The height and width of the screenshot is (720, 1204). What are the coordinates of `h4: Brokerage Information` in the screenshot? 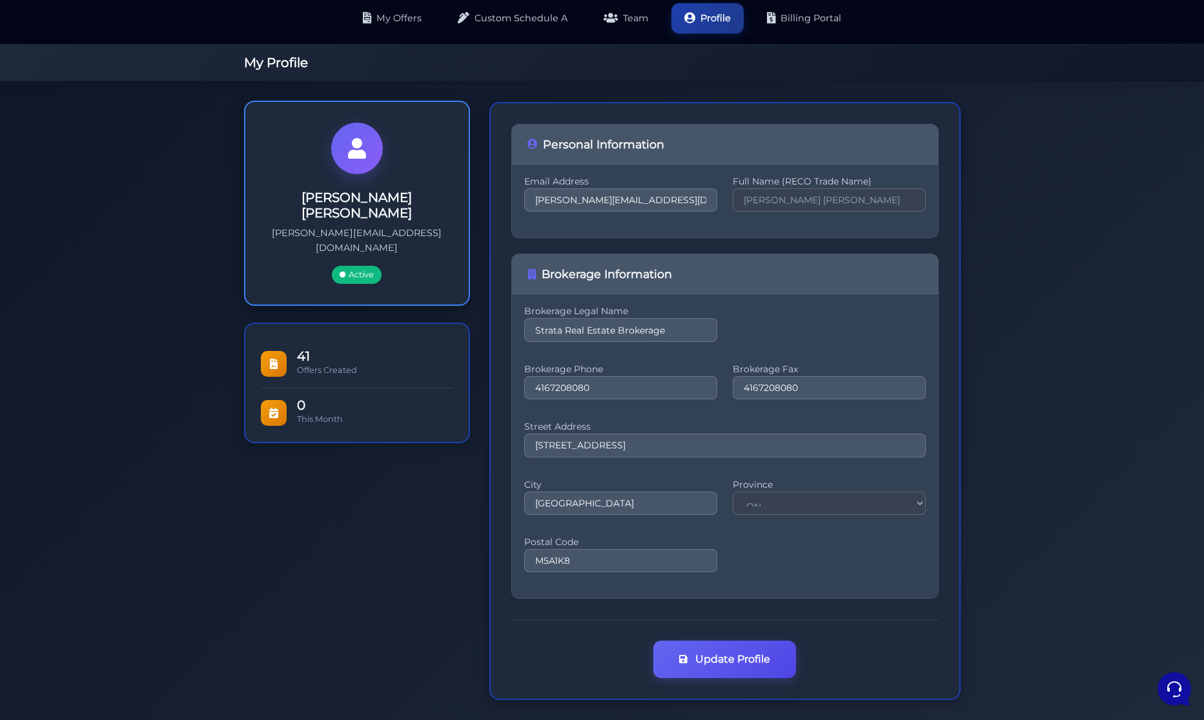 It's located at (725, 274).